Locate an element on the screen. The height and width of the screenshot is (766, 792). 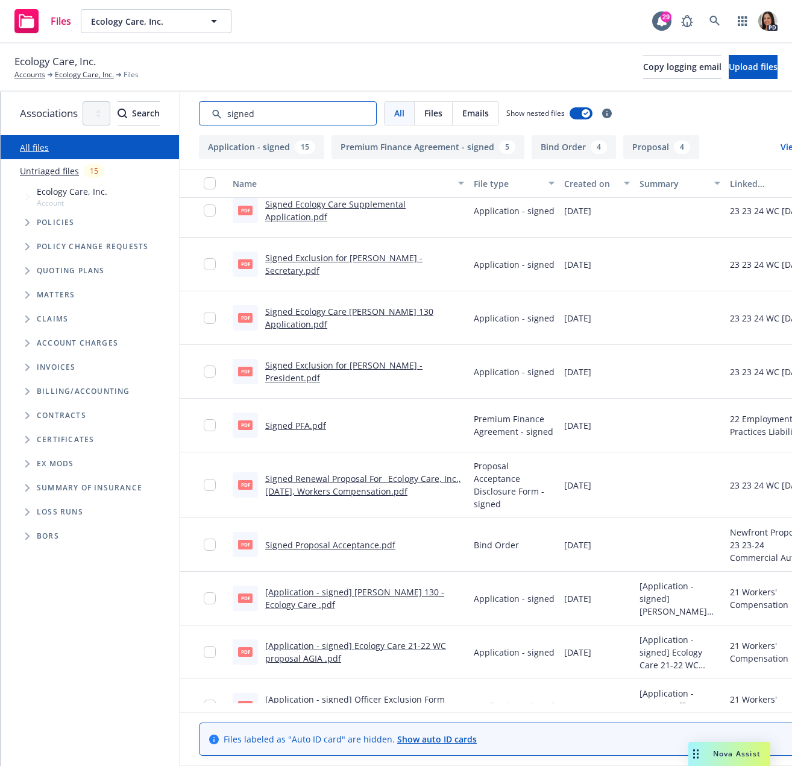
button: File type is located at coordinates (514, 183).